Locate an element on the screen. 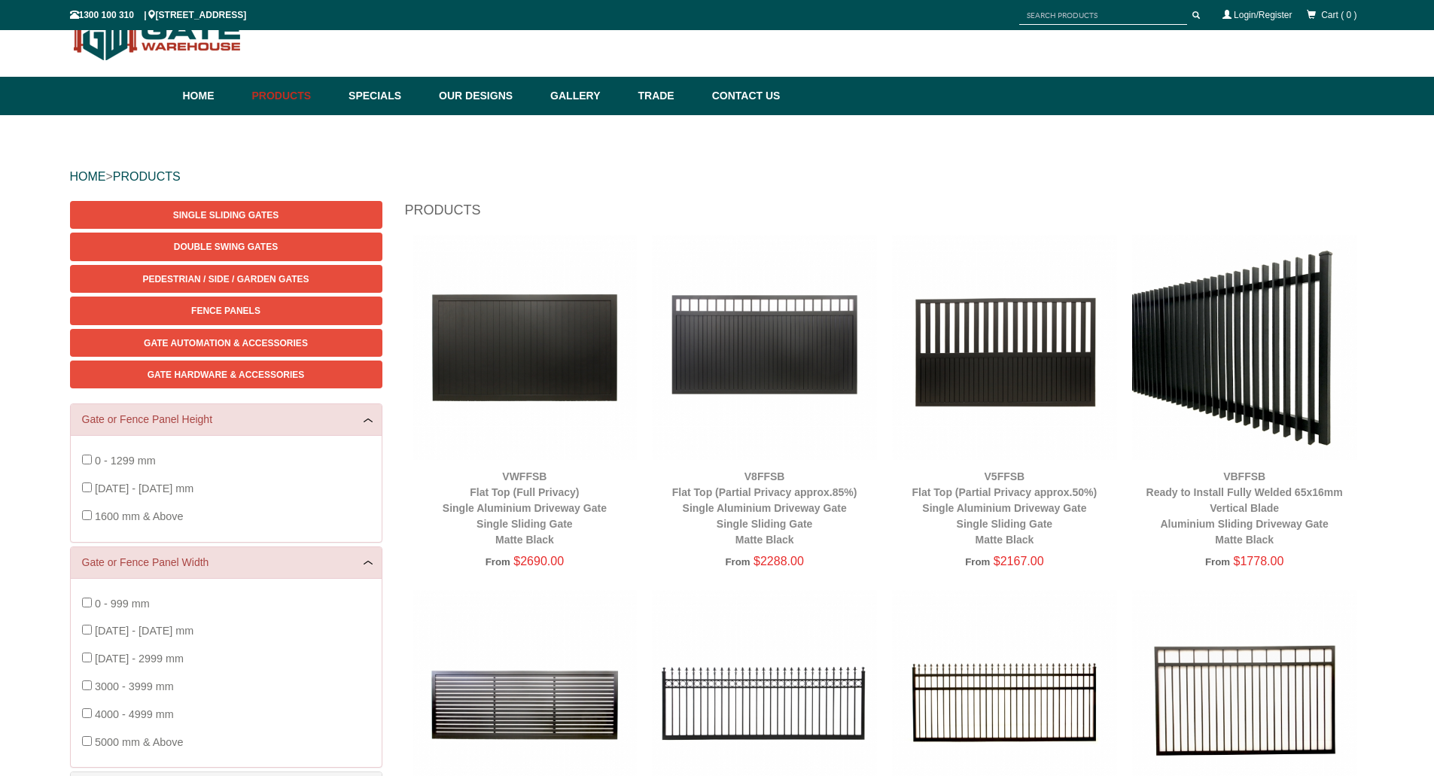 Image resolution: width=1434 pixels, height=776 pixels. a: VWFFSBFlat Top (Full Privacy)Single Aluminium Driveway GateSingle Sliding GateMatte Black is located at coordinates (525, 508).